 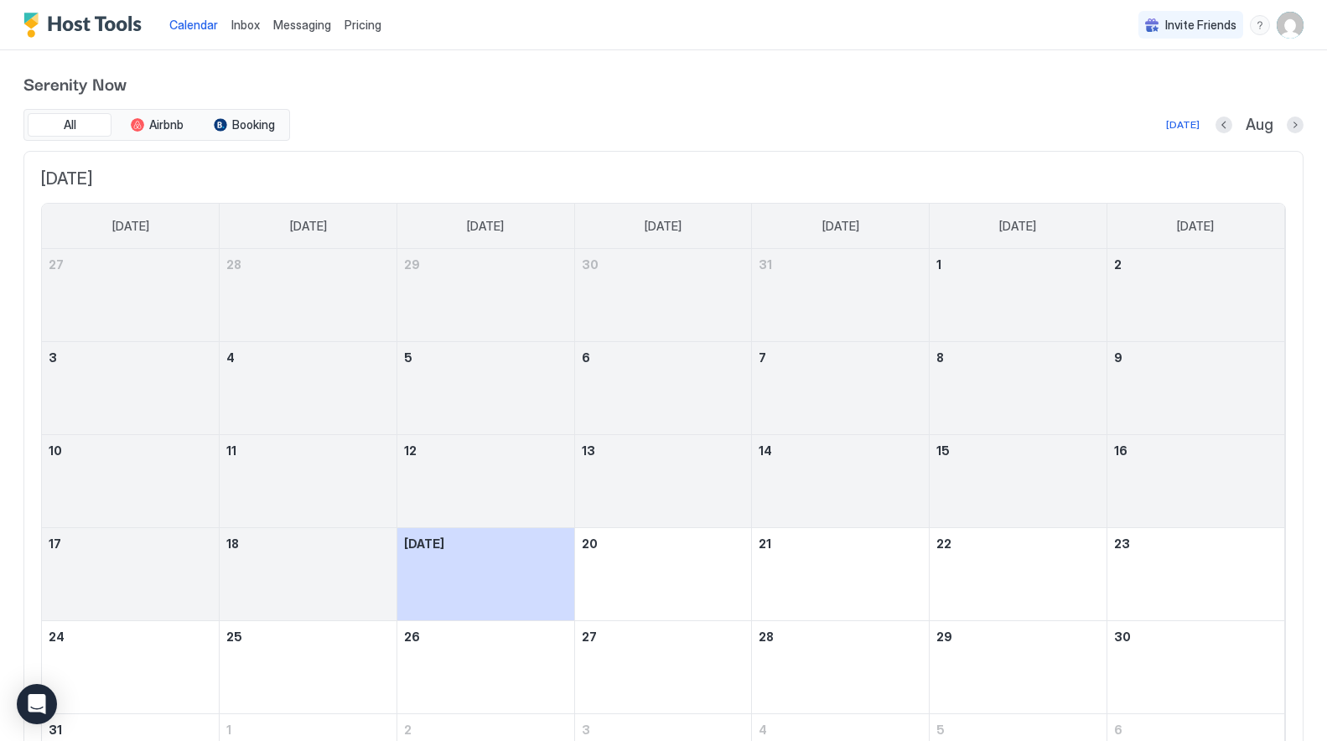 What do you see at coordinates (234, 636) in the screenshot?
I see `span: 25` at bounding box center [234, 636].